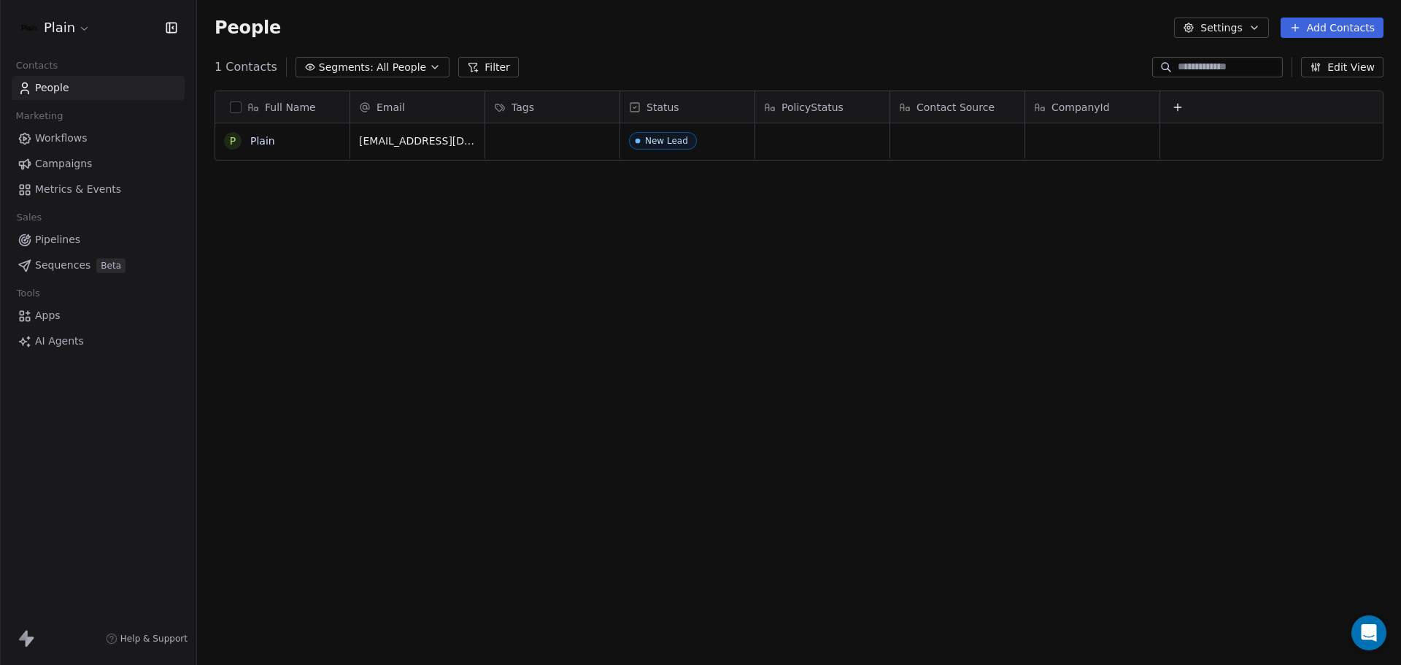 The width and height of the screenshot is (1401, 665). Describe the element at coordinates (346, 67) in the screenshot. I see `span: Segments:` at that location.